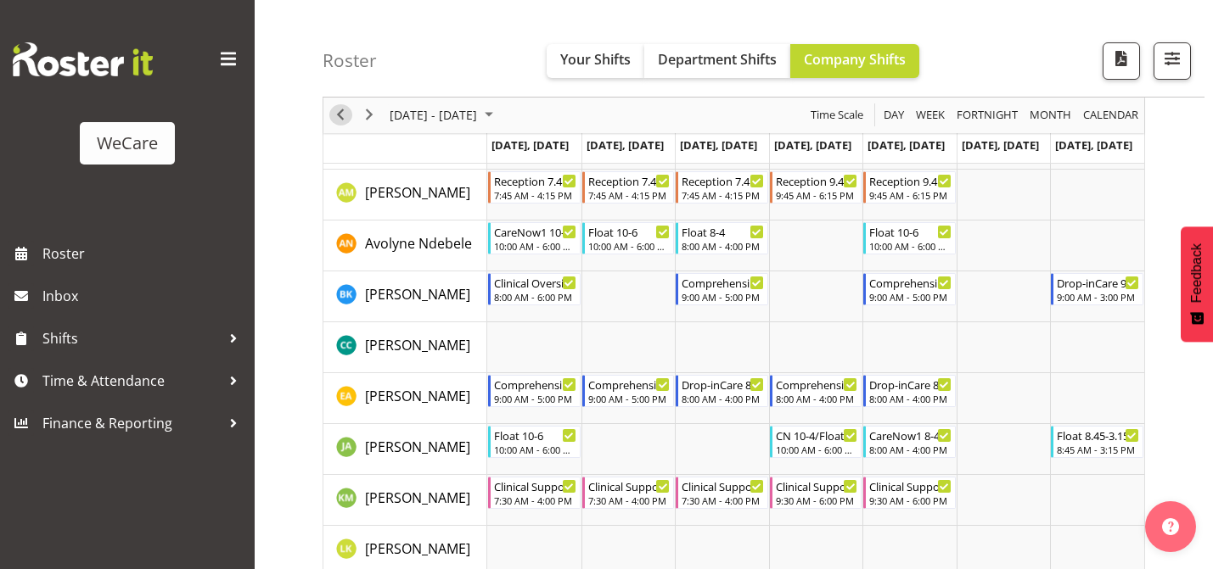 This screenshot has height=569, width=1213. What do you see at coordinates (721, 188) in the screenshot?
I see `div: Antonia Mao"s event - Reception 7.45-4.15 Begin From Wednesday, October 8, 2025 at 7:45:00 AM GMT...` at bounding box center [721, 188].